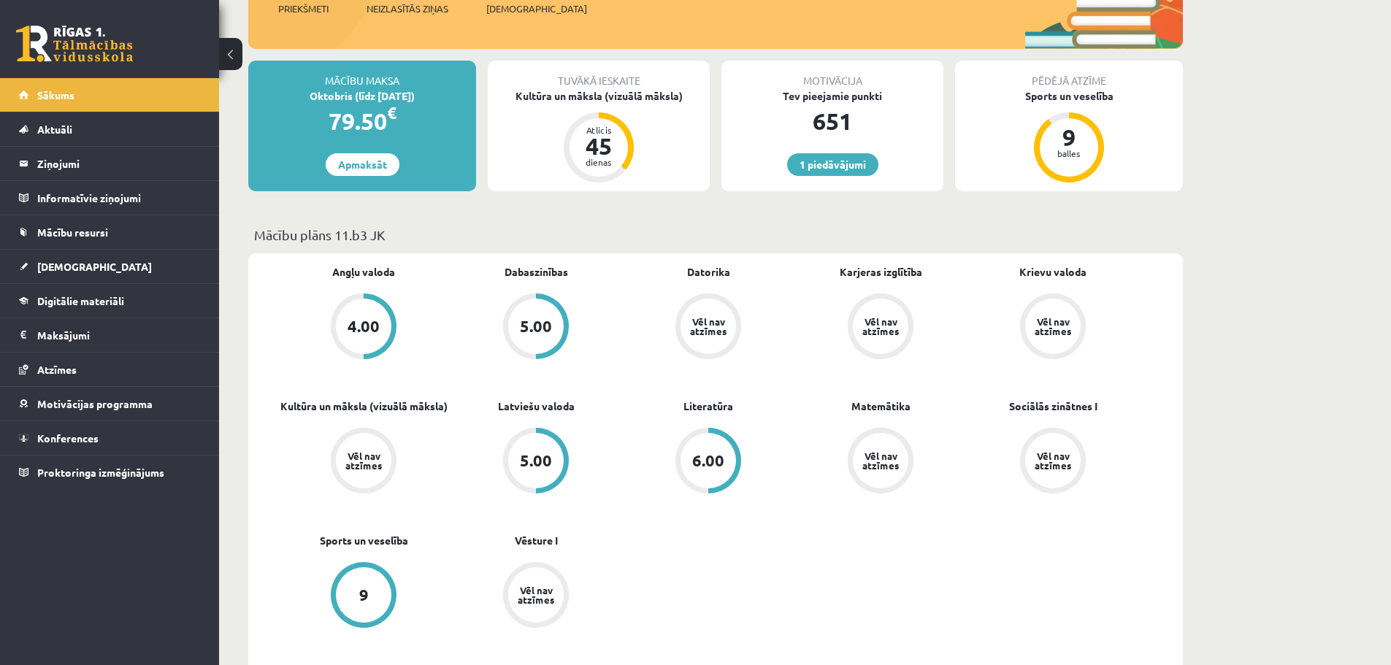  Describe the element at coordinates (599, 130) in the screenshot. I see `div: Atlicis` at that location.